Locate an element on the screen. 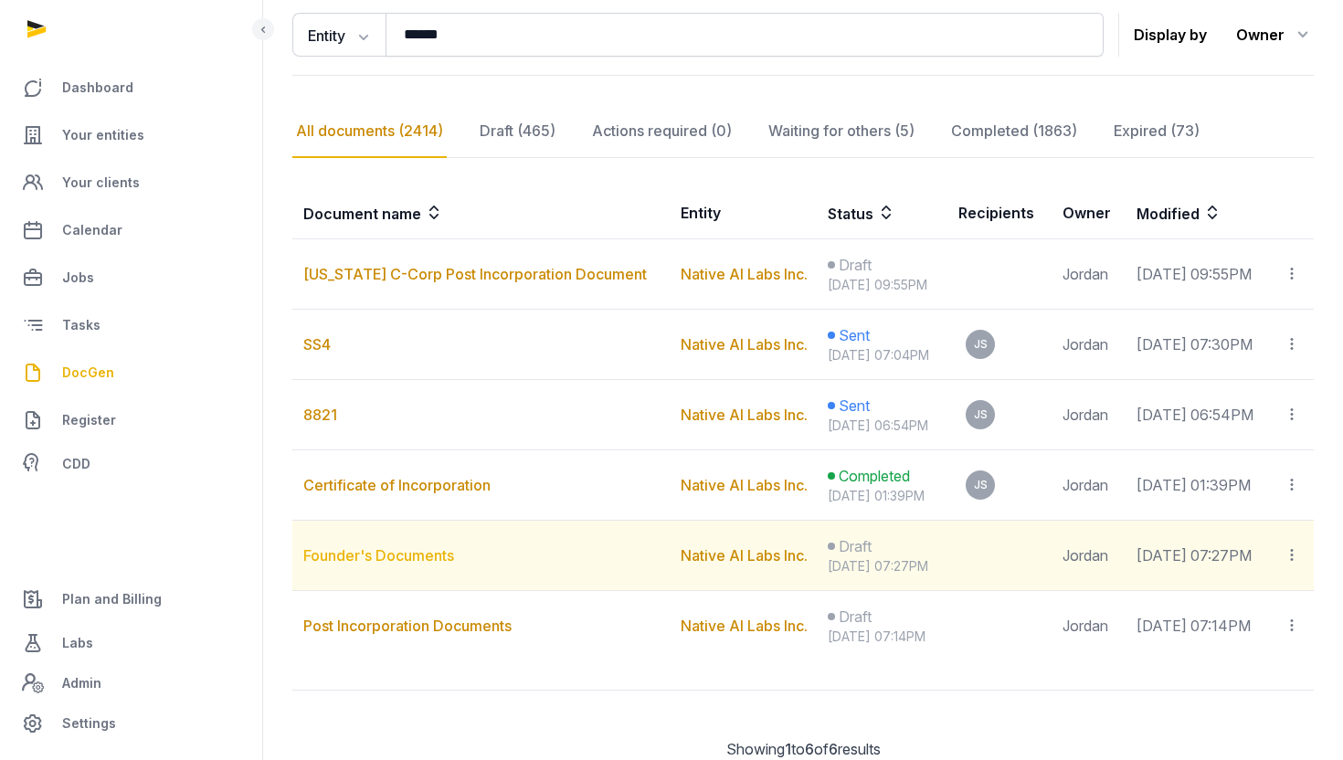 Image resolution: width=1343 pixels, height=760 pixels. div: Showing to of results is located at coordinates (803, 749).